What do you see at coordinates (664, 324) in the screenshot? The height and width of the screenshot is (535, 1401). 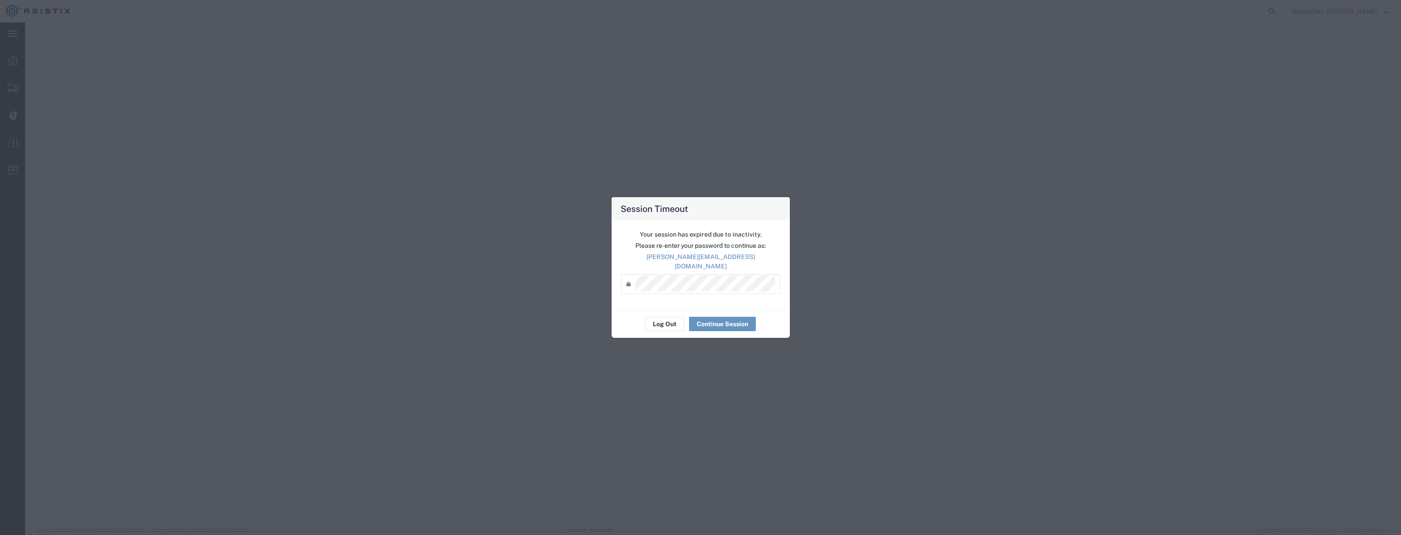 I see `button: Log Out` at bounding box center [664, 324].